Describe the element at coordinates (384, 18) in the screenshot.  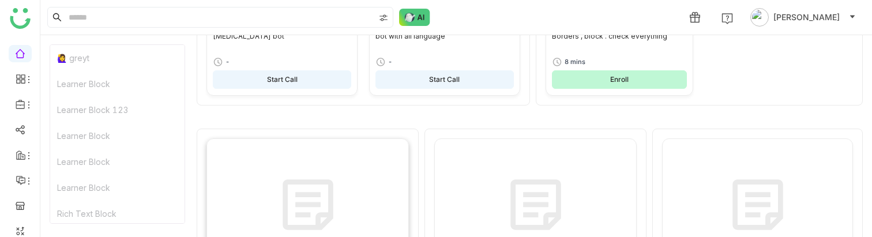
I see `img: search-type.svg` at that location.